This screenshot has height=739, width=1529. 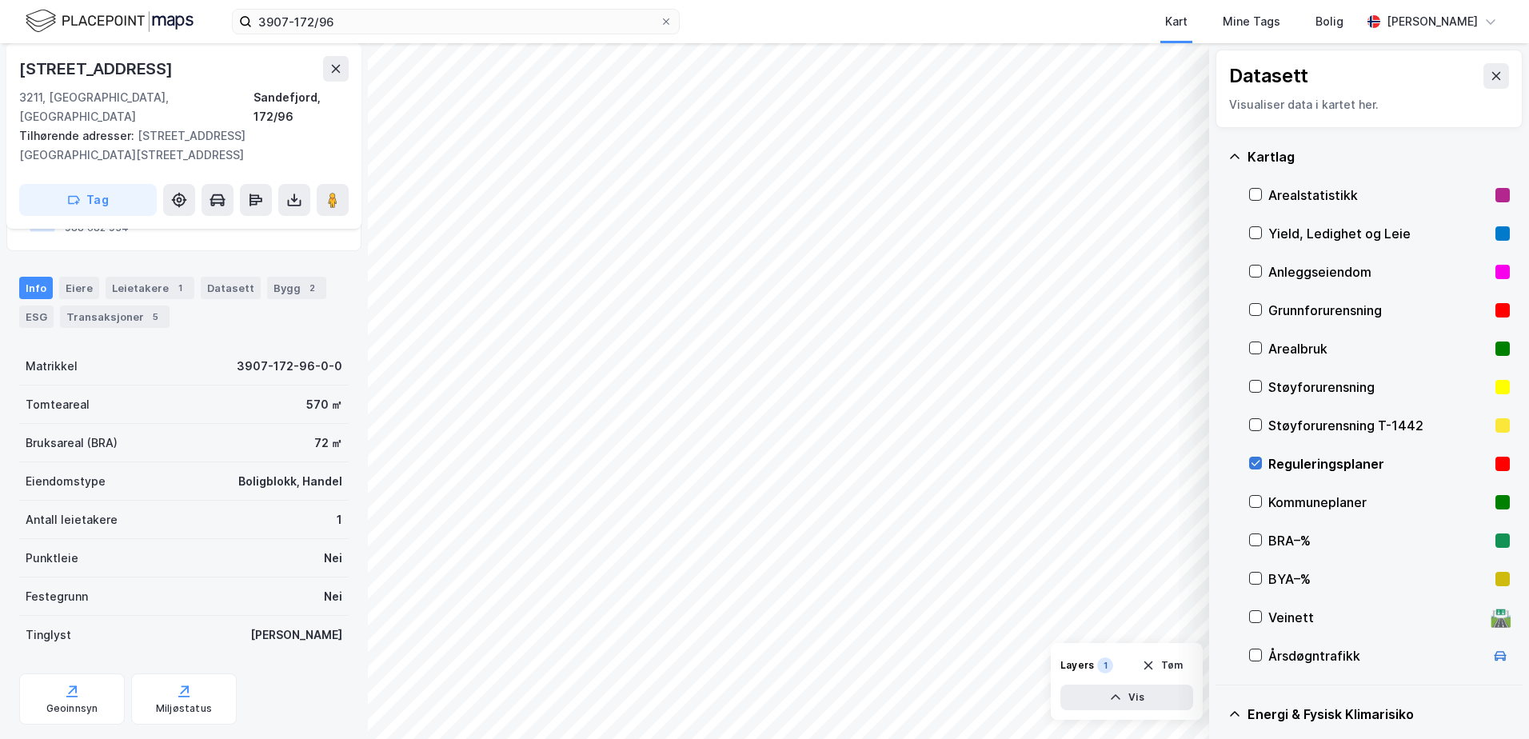 I want to click on div: Punktleie, so click(x=52, y=558).